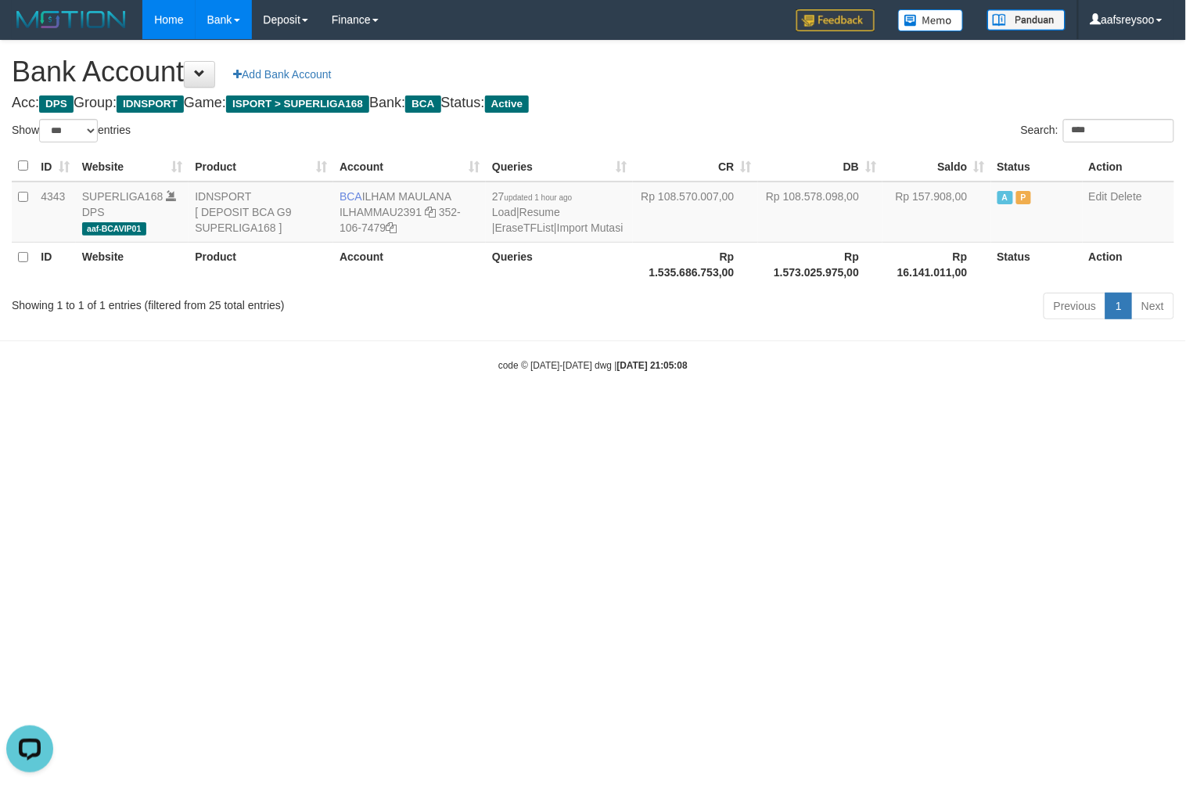  I want to click on td: Rp 108.570.007,00, so click(696, 212).